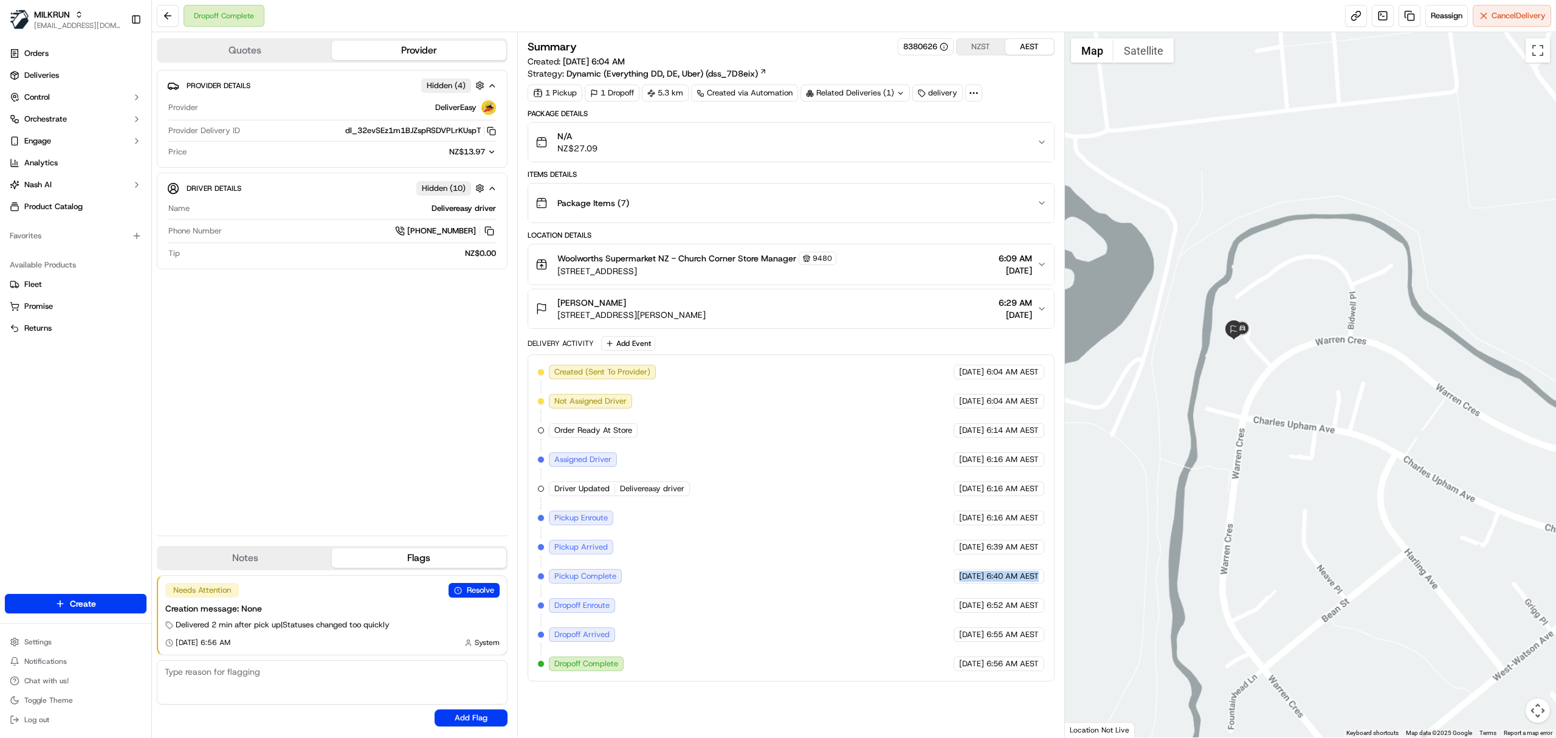  What do you see at coordinates (332, 85) in the screenshot?
I see `button: Provider DetailsHidden (4)` at bounding box center [332, 85].